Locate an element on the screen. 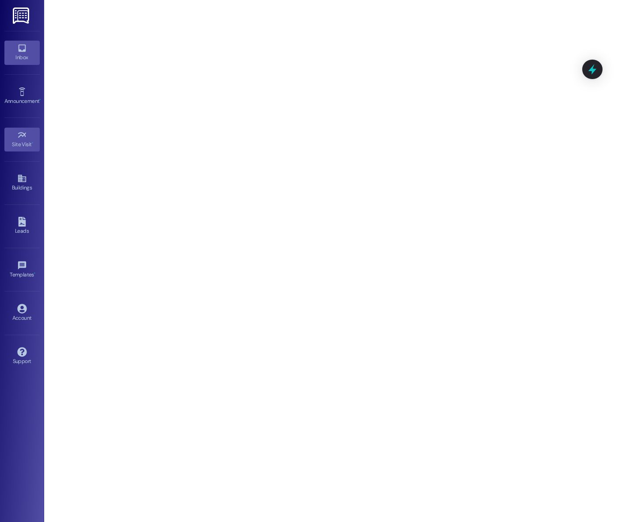 This screenshot has width=618, height=522. a: Inbox is located at coordinates (22, 53).